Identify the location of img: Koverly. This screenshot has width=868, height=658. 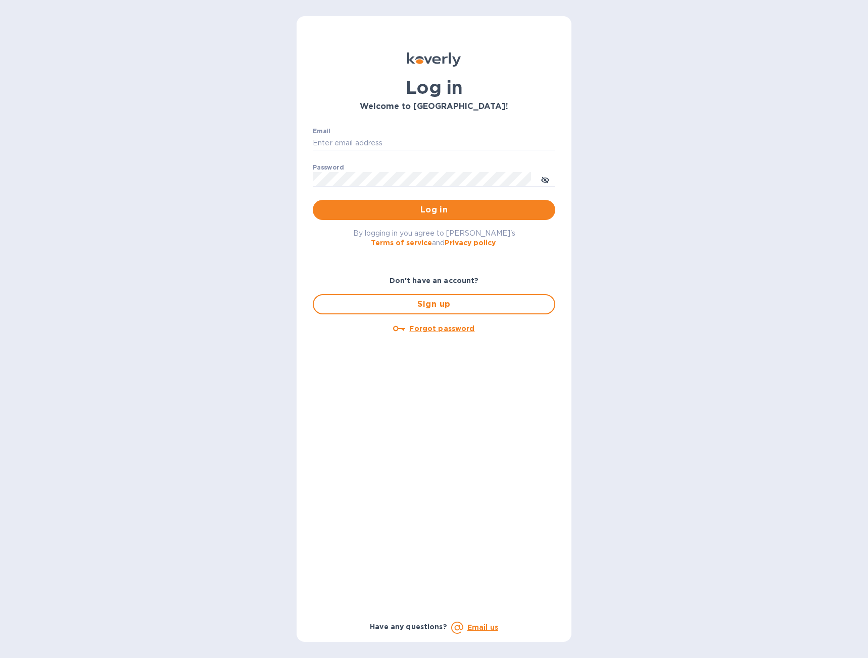
(434, 60).